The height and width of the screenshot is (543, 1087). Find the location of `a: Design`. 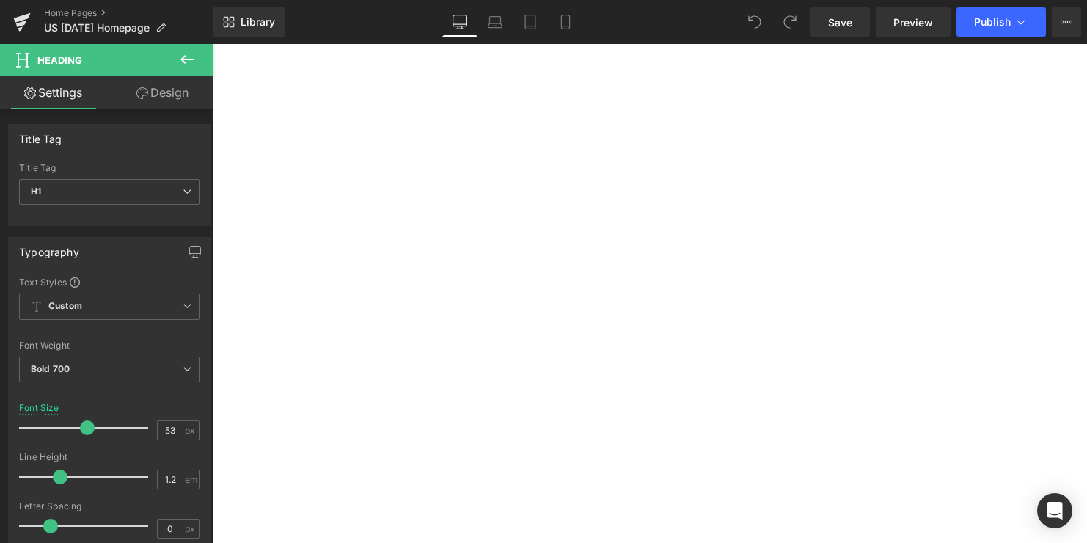

a: Design is located at coordinates (162, 92).